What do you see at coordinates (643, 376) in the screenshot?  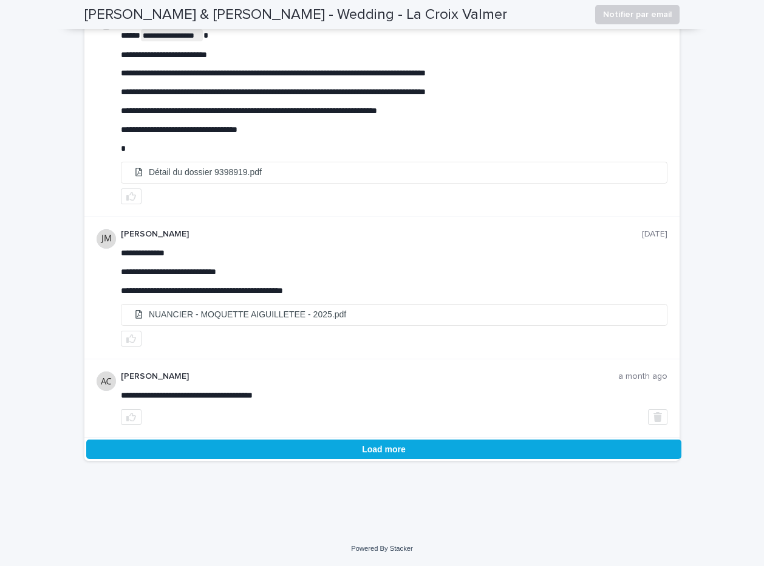 I see `p: a month ago` at bounding box center [643, 376].